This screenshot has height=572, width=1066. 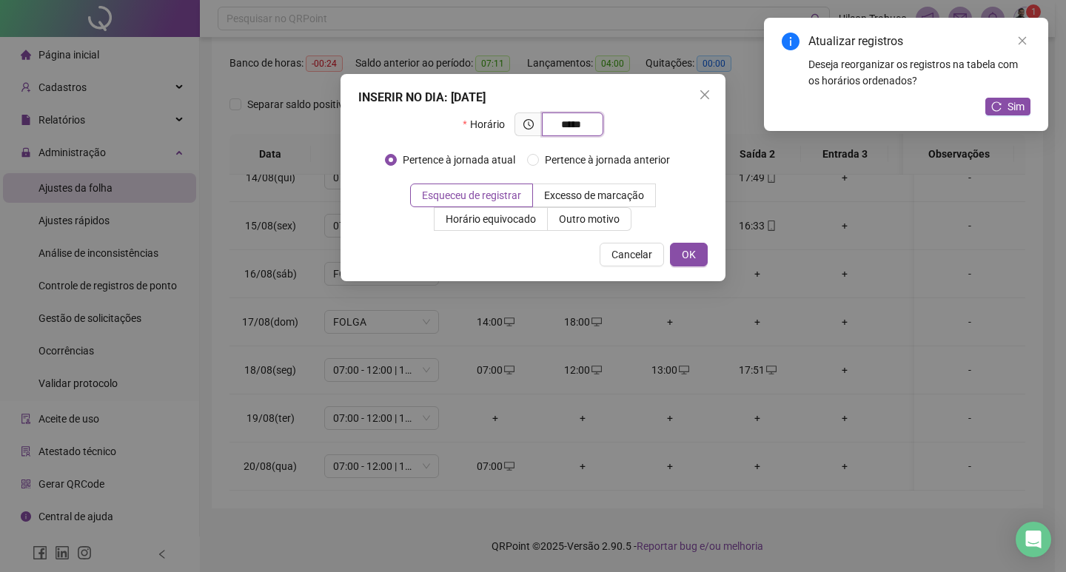 What do you see at coordinates (919, 41) in the screenshot?
I see `div: Atualizar registros` at bounding box center [919, 41].